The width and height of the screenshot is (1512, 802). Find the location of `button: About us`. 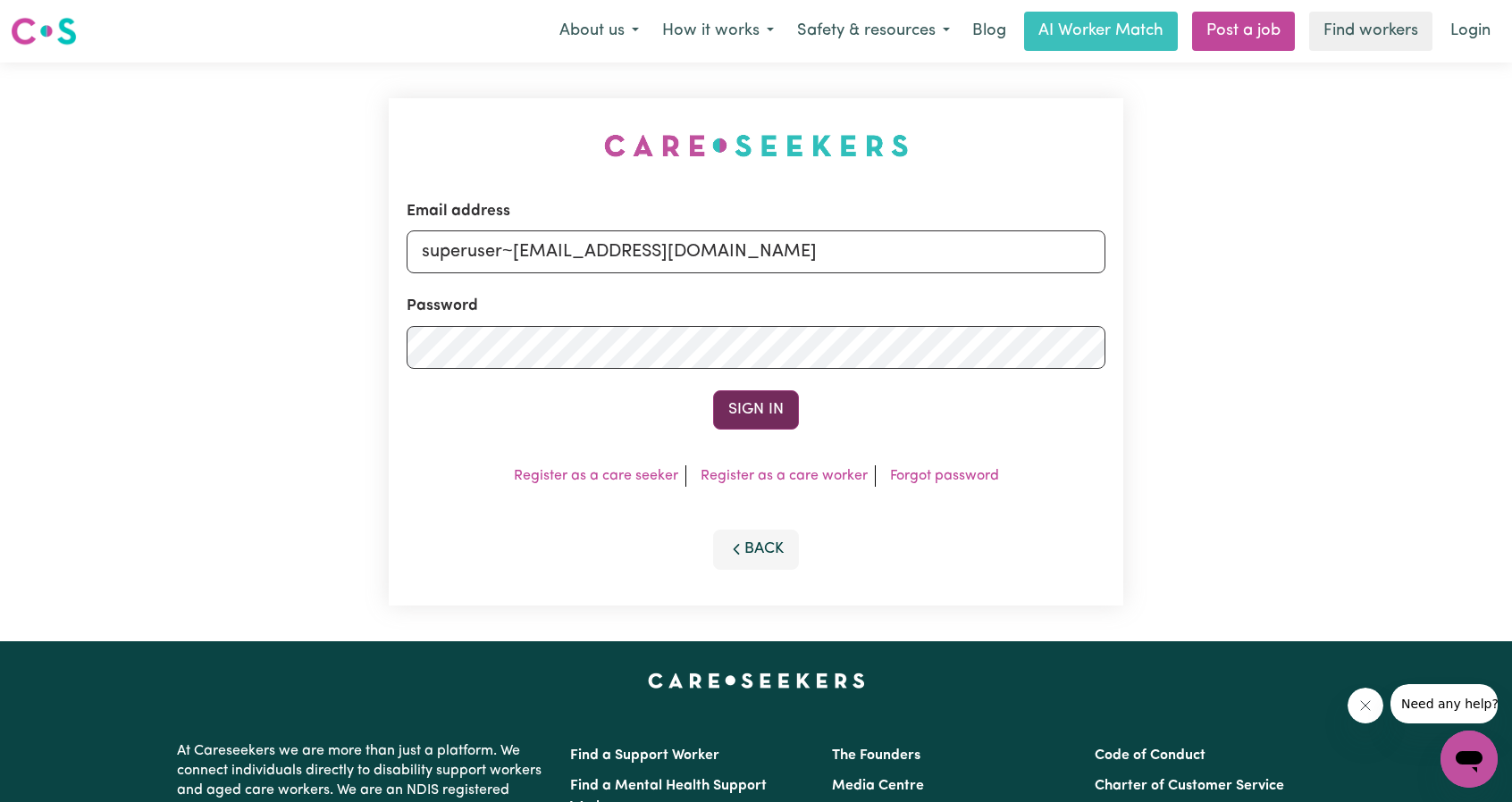

button: About us is located at coordinates (599, 31).